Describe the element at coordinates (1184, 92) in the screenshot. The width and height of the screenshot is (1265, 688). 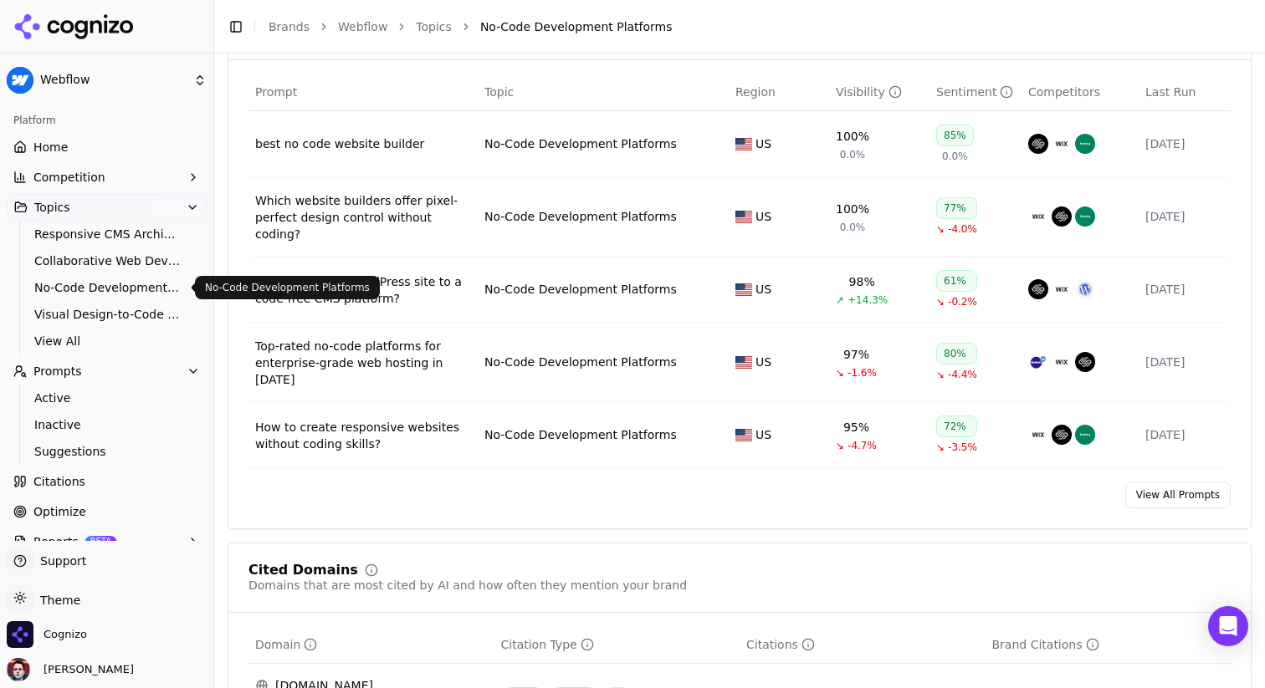
I see `th: Last Run` at that location.